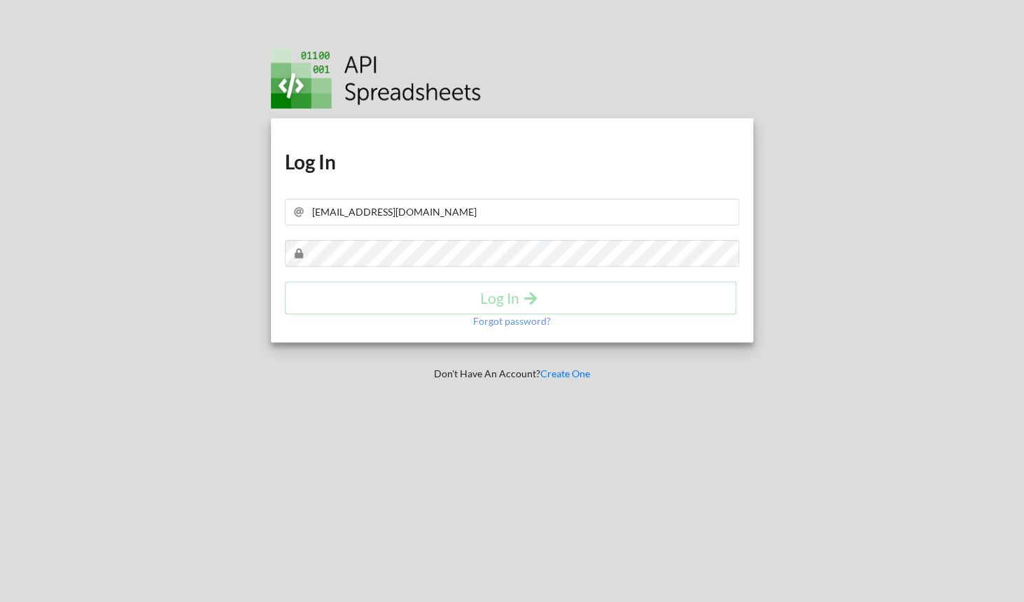 The width and height of the screenshot is (1024, 602). What do you see at coordinates (512, 162) in the screenshot?
I see `h1: Log In` at bounding box center [512, 162].